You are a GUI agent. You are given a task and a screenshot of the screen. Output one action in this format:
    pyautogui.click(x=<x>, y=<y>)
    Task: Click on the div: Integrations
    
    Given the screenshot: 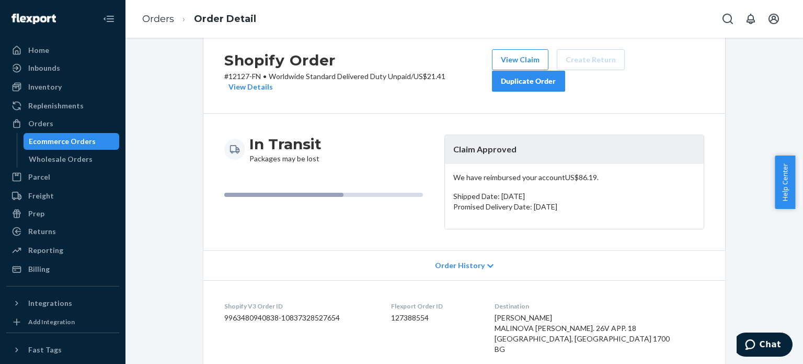 What is the action you would take?
    pyautogui.click(x=50, y=303)
    